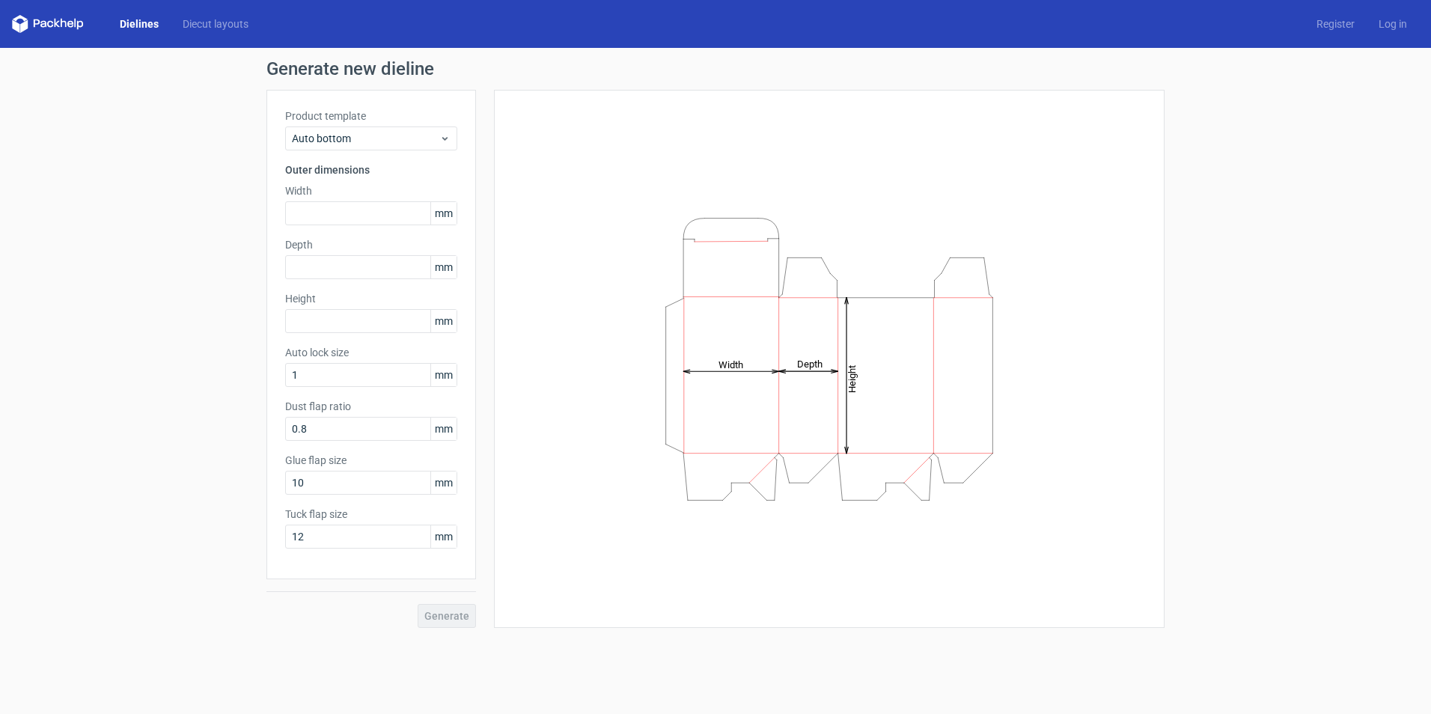 The height and width of the screenshot is (714, 1431). What do you see at coordinates (371, 245) in the screenshot?
I see `label: Depth` at bounding box center [371, 245].